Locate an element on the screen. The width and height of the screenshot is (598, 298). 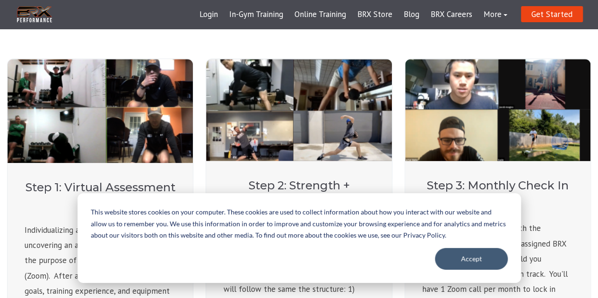
p: This website stores cookies on your computer. These cookies are used to collect information about... is located at coordinates (299, 224).